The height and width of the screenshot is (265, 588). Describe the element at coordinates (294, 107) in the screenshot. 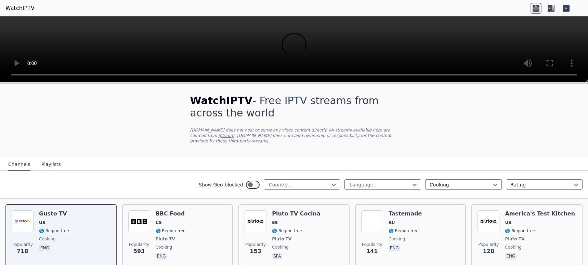

I see `h1: - Free IPTV streams from across the world` at that location.